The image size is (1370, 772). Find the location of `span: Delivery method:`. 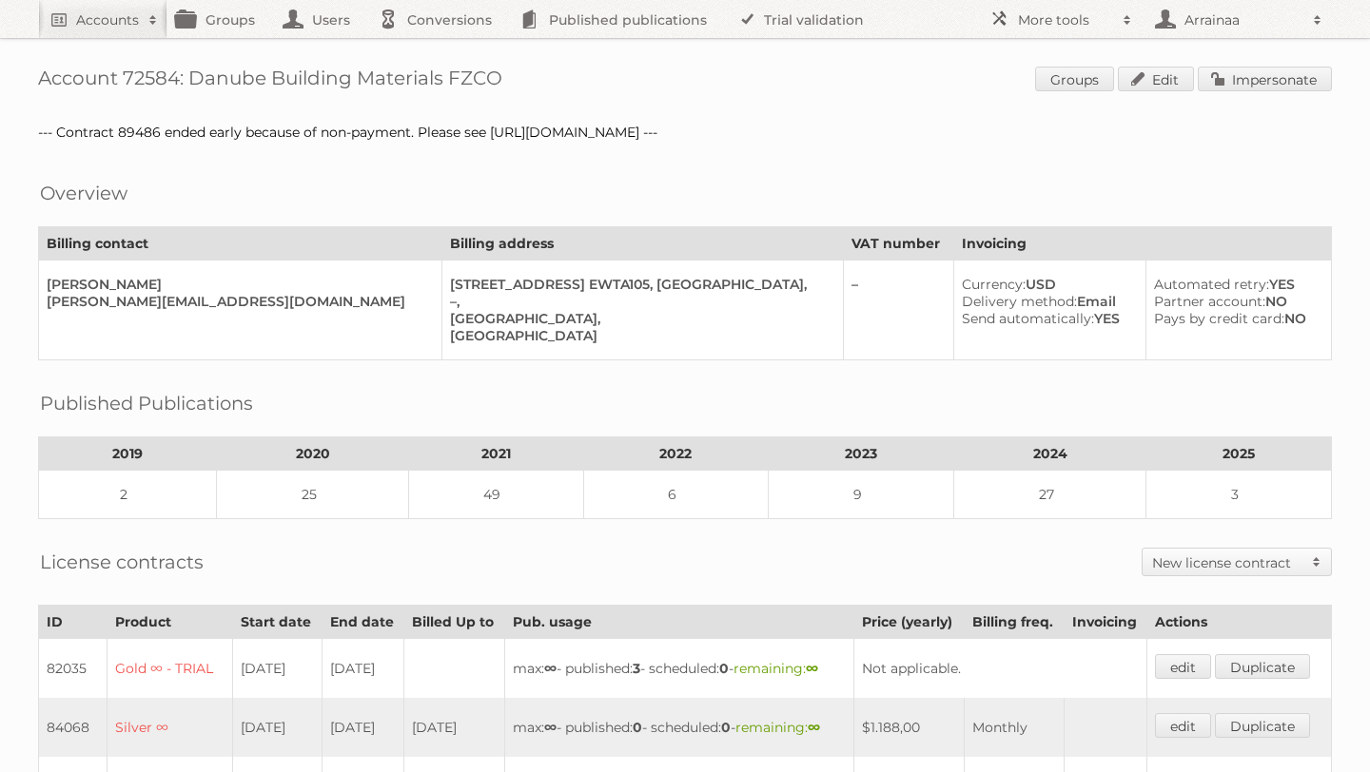

span: Delivery method: is located at coordinates (1019, 301).